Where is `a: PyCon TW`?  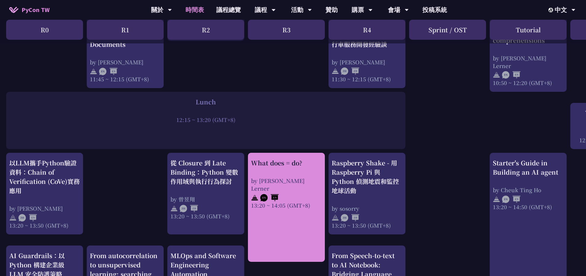 a: PyCon TW is located at coordinates (29, 10).